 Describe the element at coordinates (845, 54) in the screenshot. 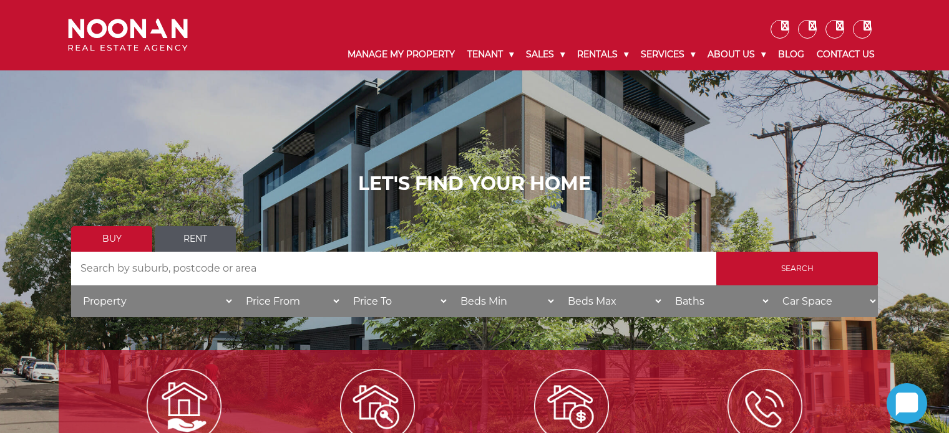

I see `a: Contact Us` at that location.